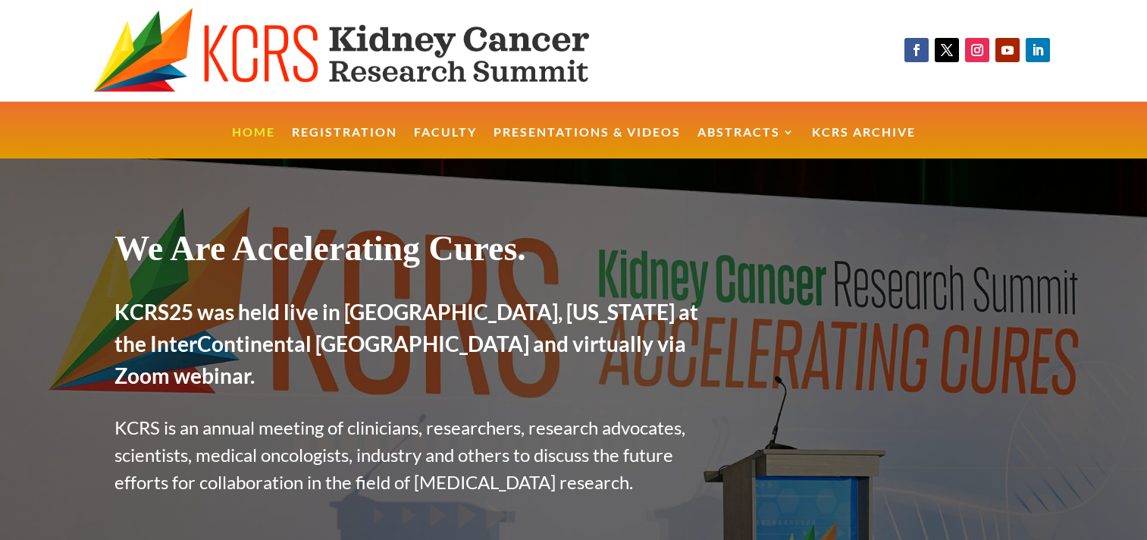  Describe the element at coordinates (746, 143) in the screenshot. I see `a: Abstracts` at that location.